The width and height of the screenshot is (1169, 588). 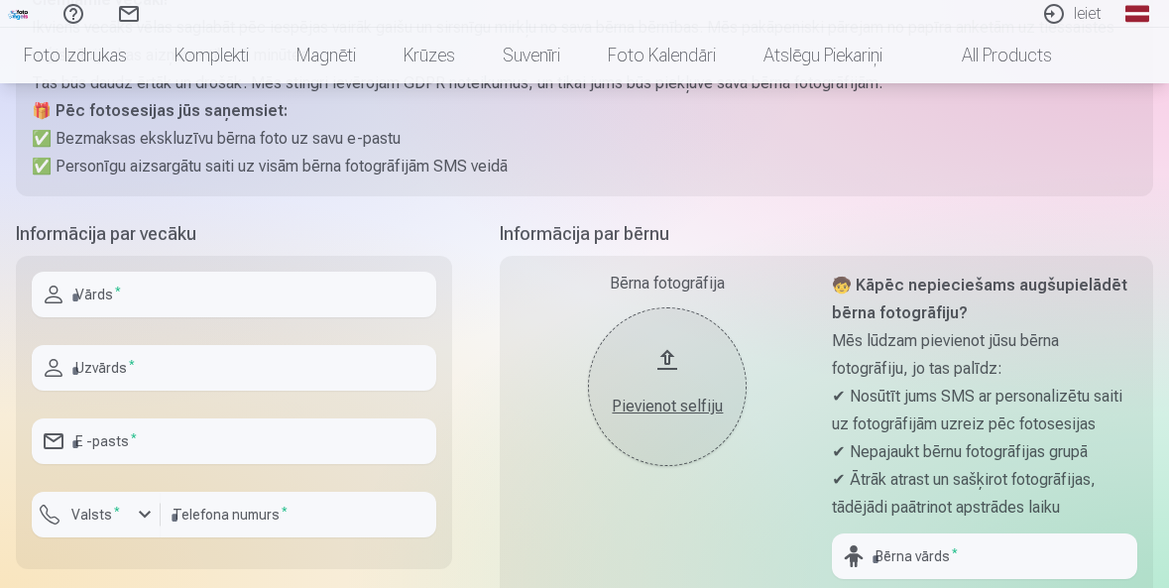 What do you see at coordinates (984, 410) in the screenshot?
I see `p: ✔ Nosūtīt jums SMS ar personalizētu saiti uz fotogrāfijām uzreiz pēc fotosesijas` at bounding box center [984, 410].